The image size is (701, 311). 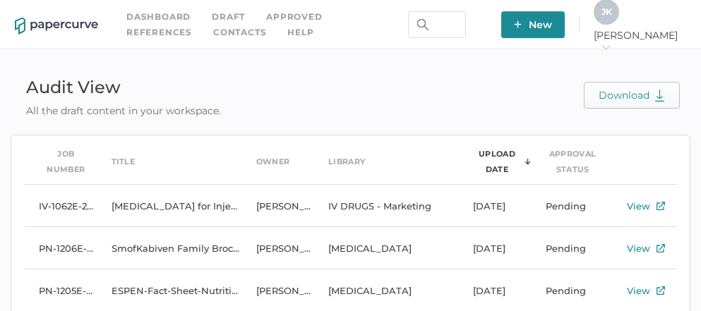 I want to click on img: plus-white.e19ec114.svg, so click(x=517, y=24).